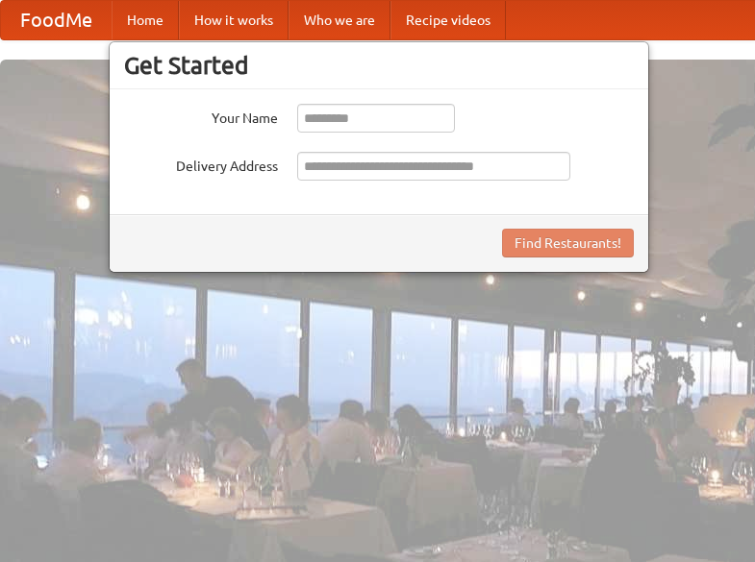 The image size is (755, 562). What do you see at coordinates (567, 243) in the screenshot?
I see `button: Find Restaurants!` at bounding box center [567, 243].